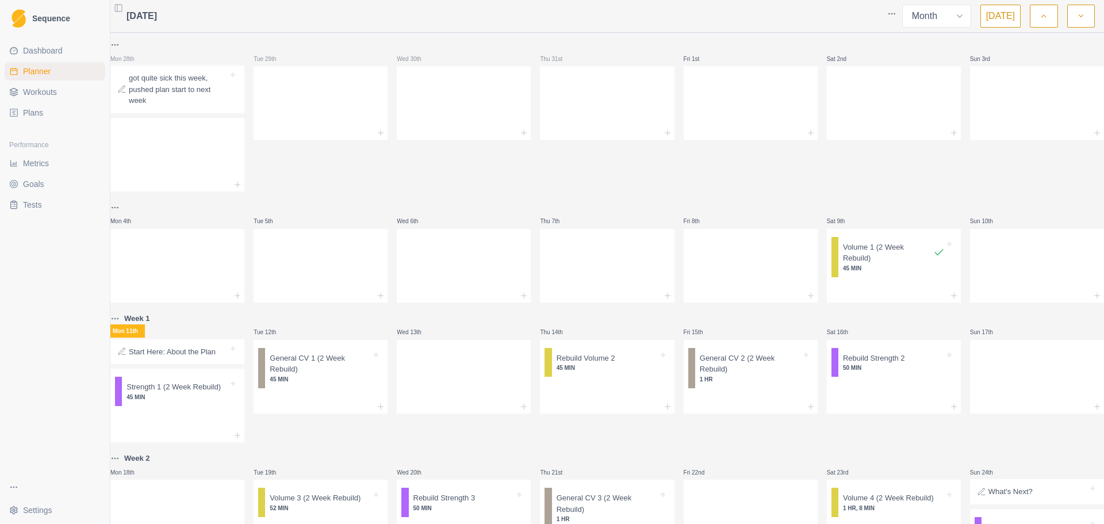 Image resolution: width=1104 pixels, height=524 pixels. Describe the element at coordinates (271, 332) in the screenshot. I see `p: Tue 12th` at that location.